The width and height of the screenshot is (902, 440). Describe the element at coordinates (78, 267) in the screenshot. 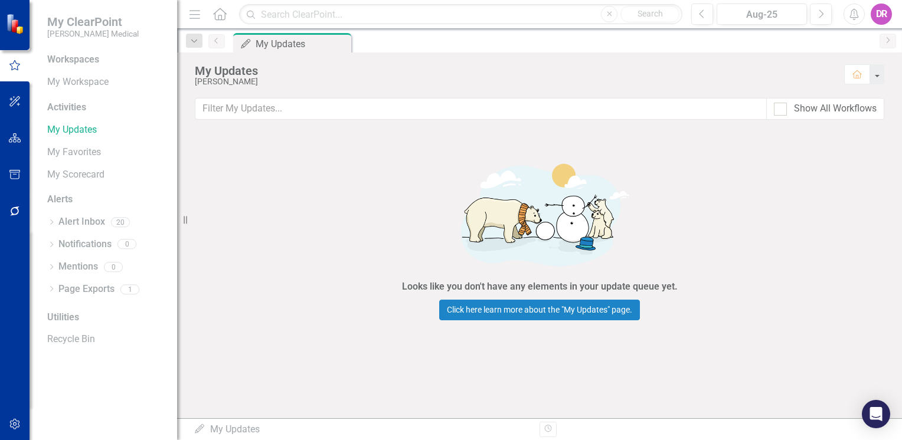

I see `a: Mentions` at that location.